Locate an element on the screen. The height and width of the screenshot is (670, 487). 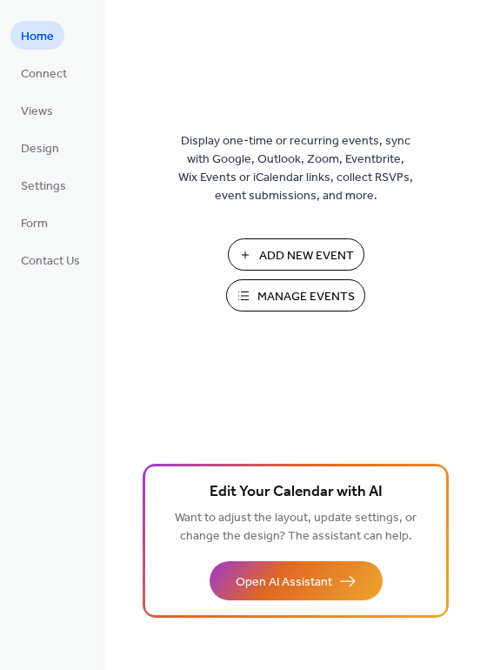
span: Contact Us is located at coordinates (50, 261).